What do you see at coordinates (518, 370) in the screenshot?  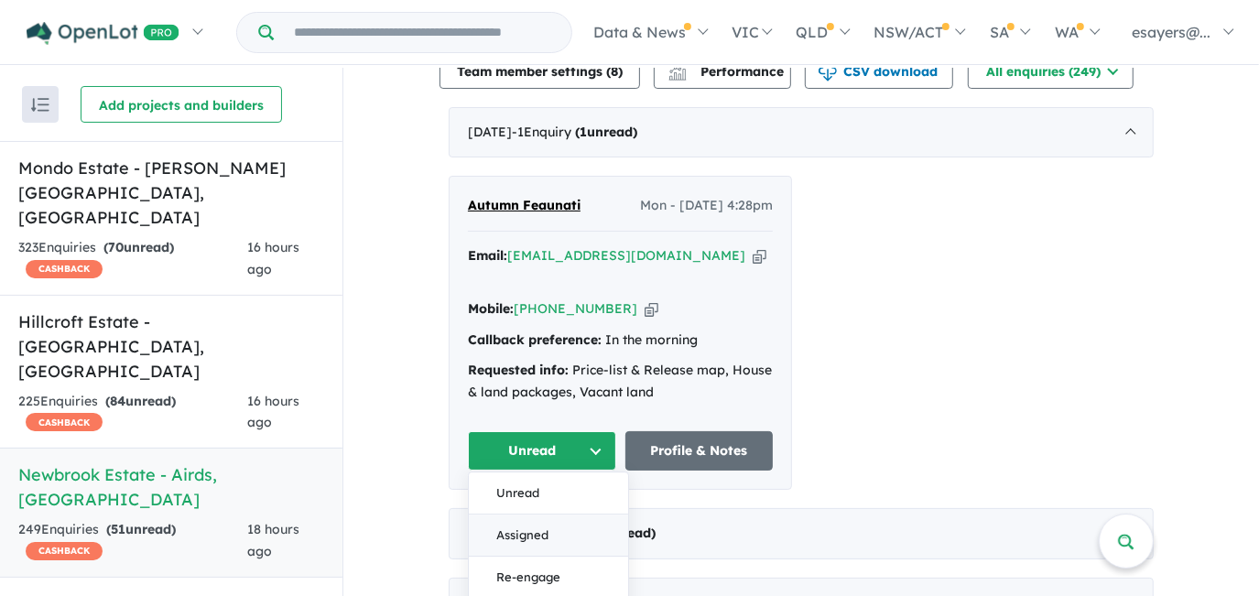 I see `strong: Requested info:` at bounding box center [518, 370].